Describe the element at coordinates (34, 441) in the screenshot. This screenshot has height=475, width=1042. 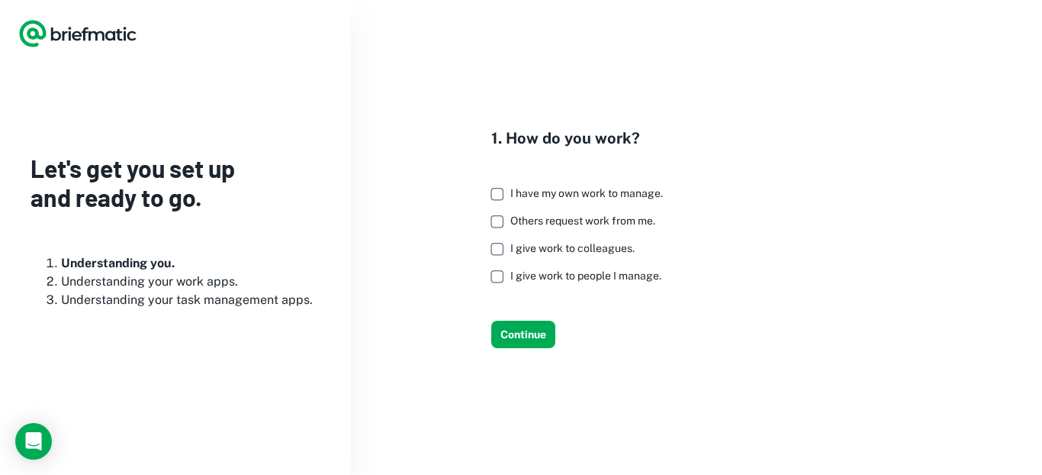
I see `div: Load Chat` at that location.